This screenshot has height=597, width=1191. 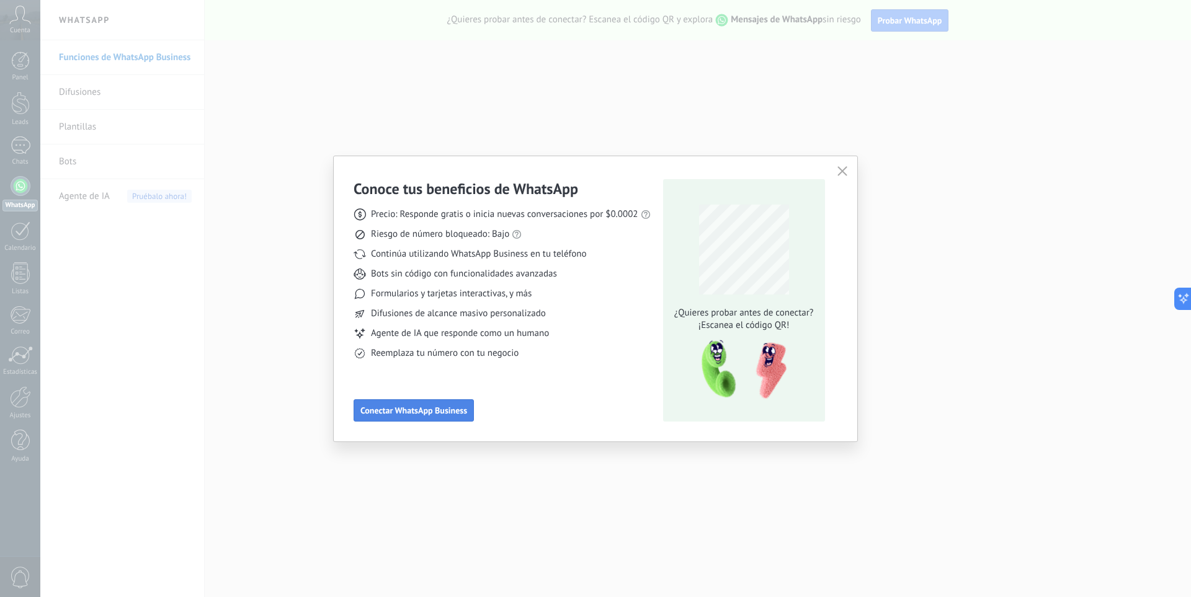 I want to click on span: Conectar WhatsApp Business, so click(x=414, y=411).